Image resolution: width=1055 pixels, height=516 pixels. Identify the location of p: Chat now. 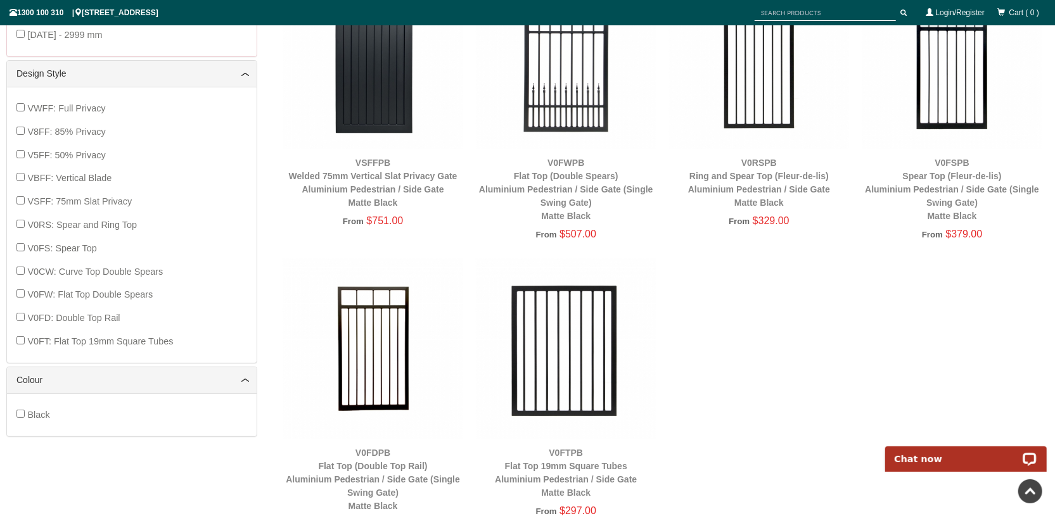
(80, 27).